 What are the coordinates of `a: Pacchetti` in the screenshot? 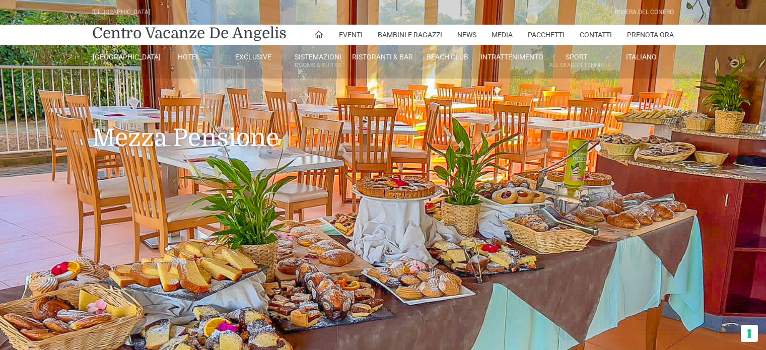 It's located at (546, 35).